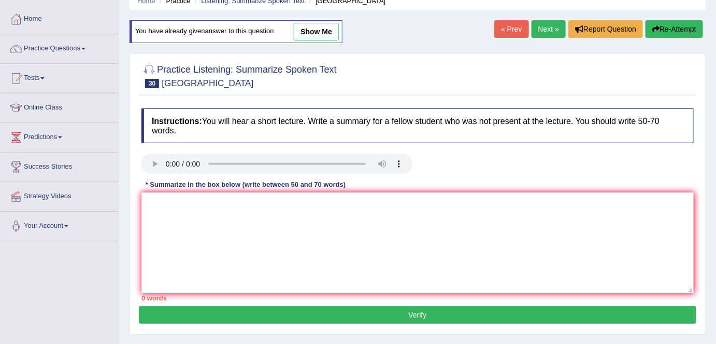 This screenshot has height=344, width=716. What do you see at coordinates (60, 18) in the screenshot?
I see `a: Home` at bounding box center [60, 18].